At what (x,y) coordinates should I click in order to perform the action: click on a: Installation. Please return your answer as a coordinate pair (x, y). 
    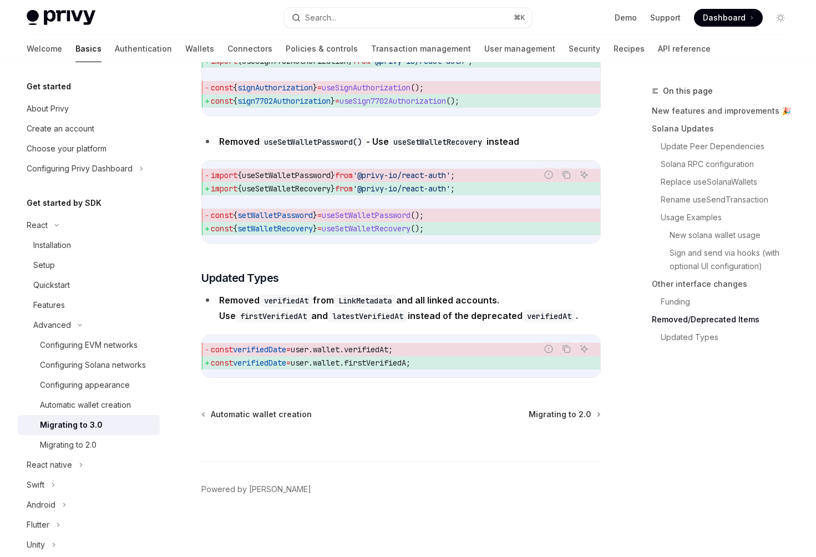
    Looking at the image, I should click on (89, 245).